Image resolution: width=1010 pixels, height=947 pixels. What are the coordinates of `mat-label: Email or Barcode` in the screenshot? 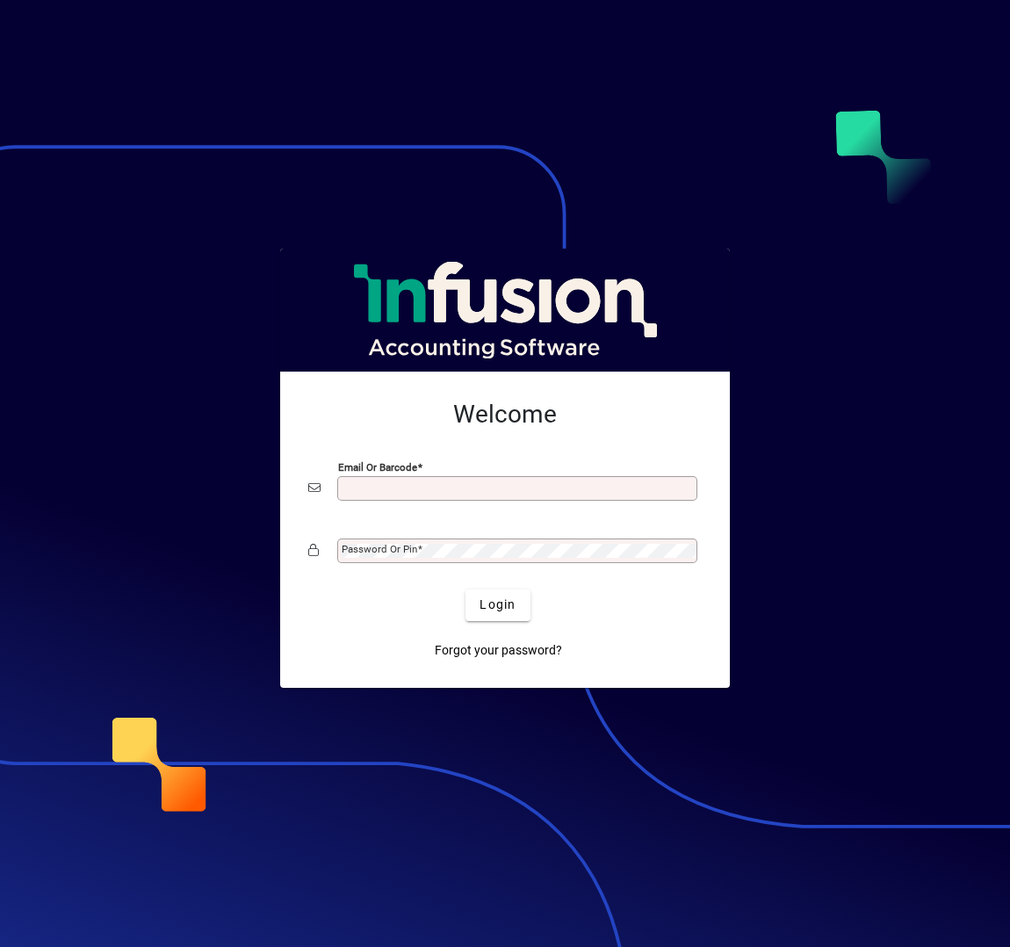 It's located at (378, 467).